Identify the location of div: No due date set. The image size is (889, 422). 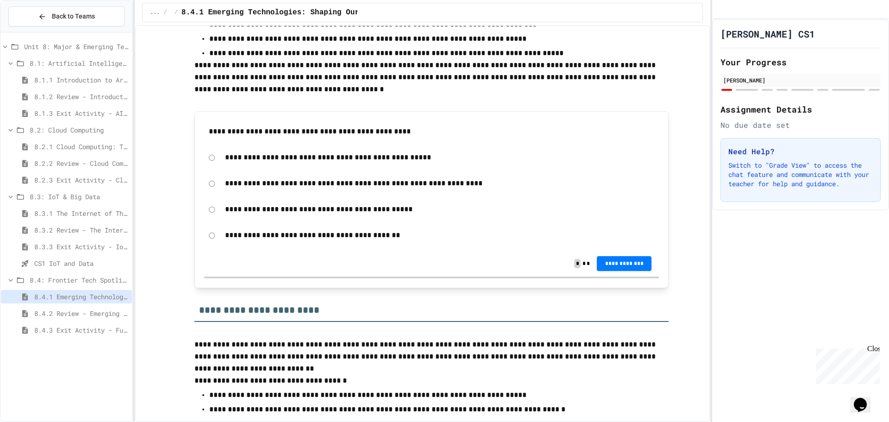
(801, 125).